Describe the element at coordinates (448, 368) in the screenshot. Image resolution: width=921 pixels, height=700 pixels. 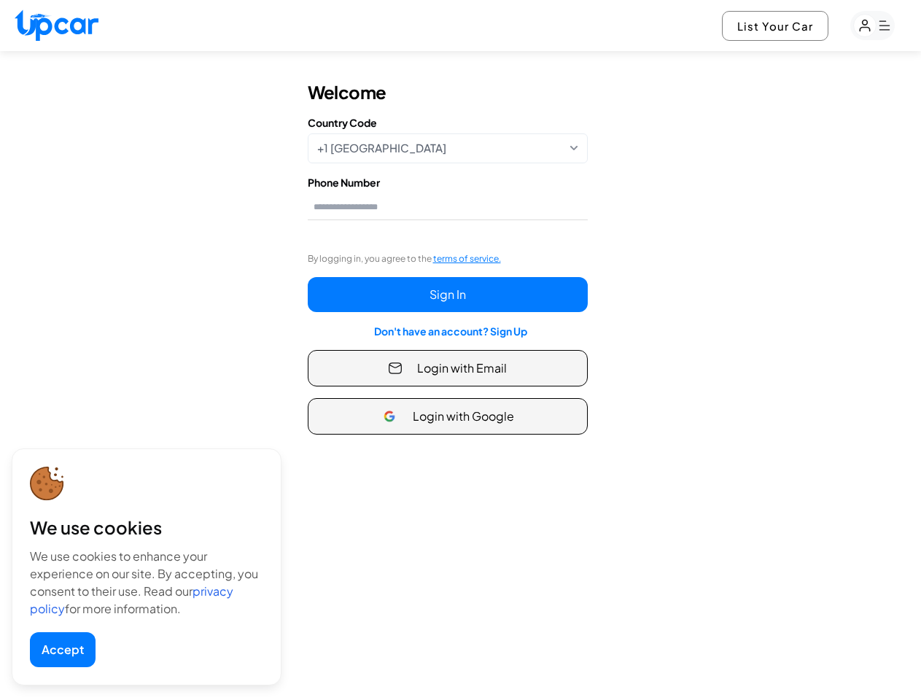
I see `button: Login with Email` at that location.